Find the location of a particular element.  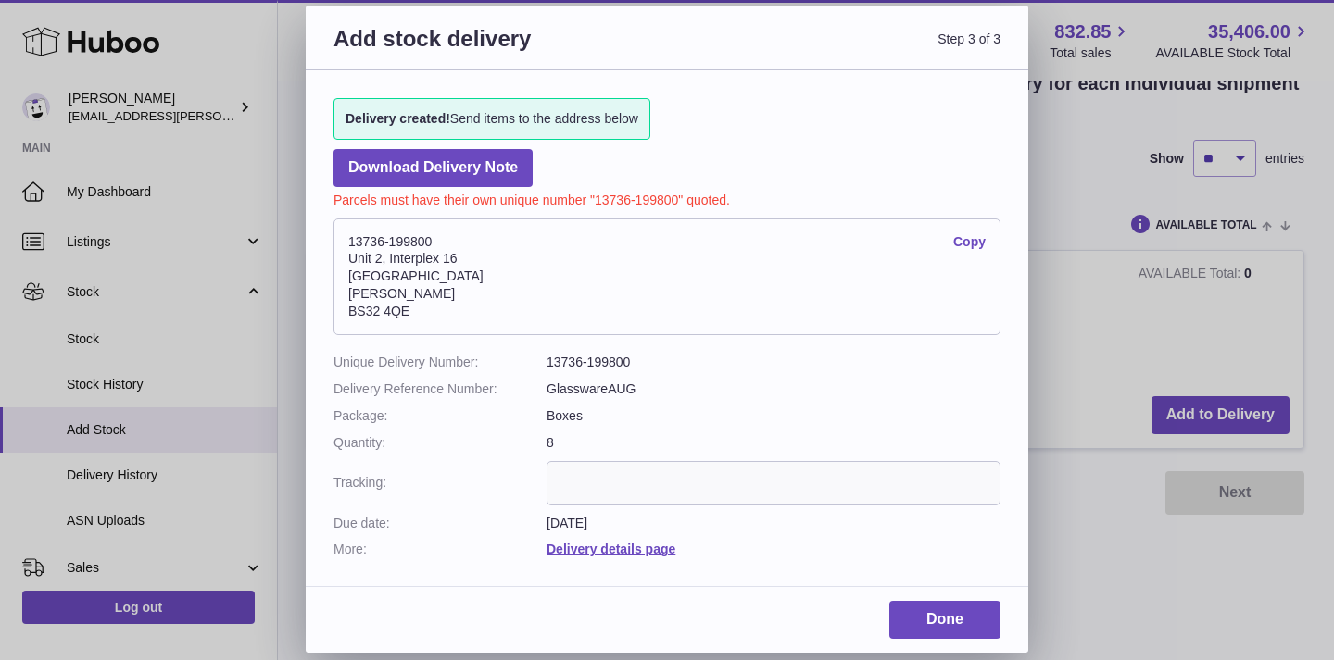

dt: Delivery Reference Number: is located at coordinates (440, 389).